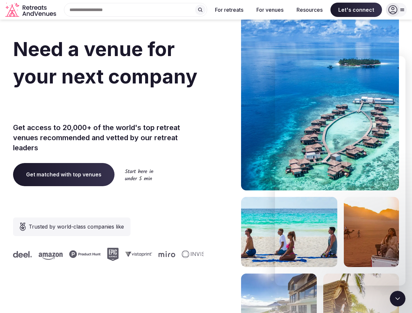  I want to click on svg: Deel company logo, so click(21, 254).